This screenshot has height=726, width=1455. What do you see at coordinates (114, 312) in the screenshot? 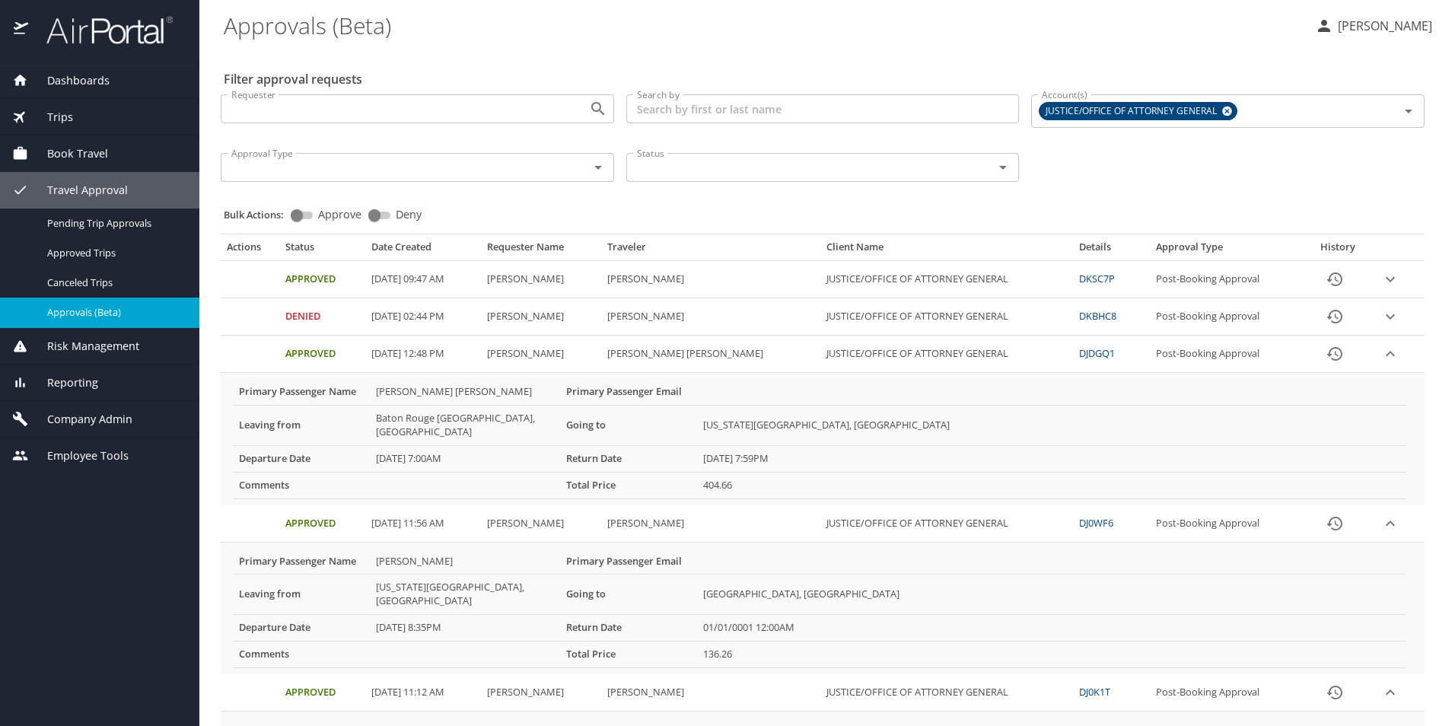
I see `span: Approvals (Beta)` at bounding box center [114, 312].